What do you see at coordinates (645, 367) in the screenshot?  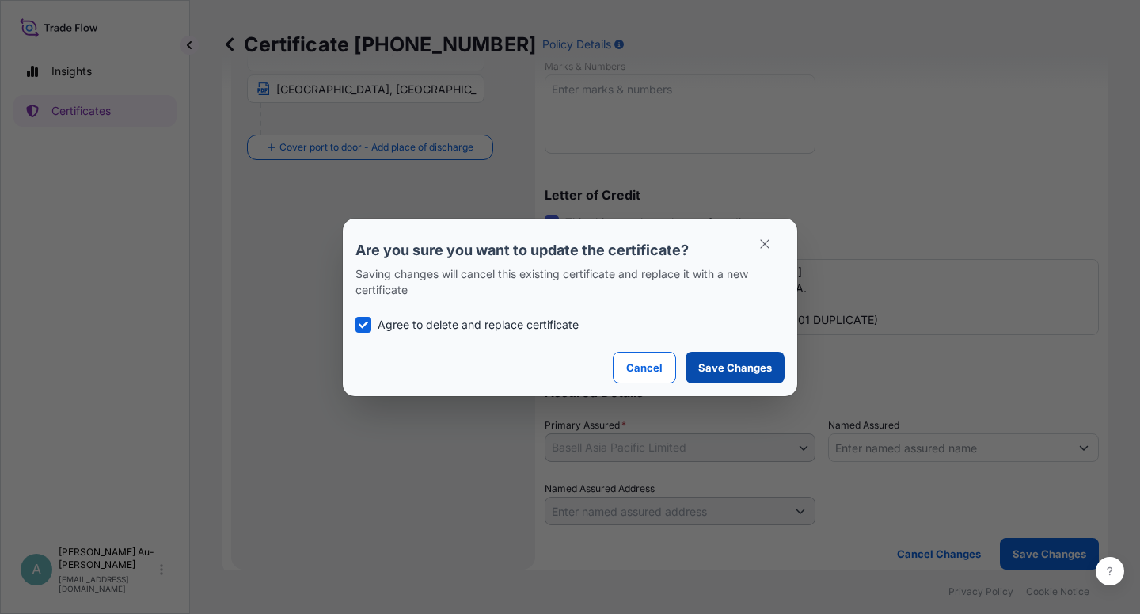 I see `p: Cancel` at bounding box center [645, 367].